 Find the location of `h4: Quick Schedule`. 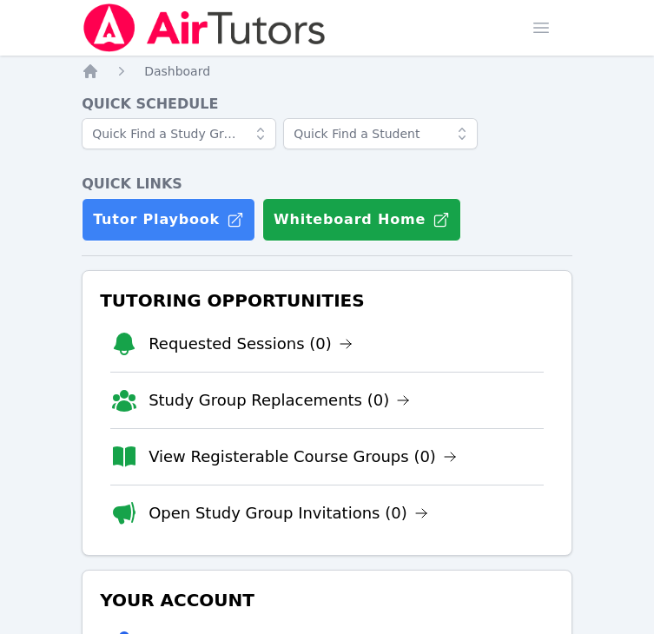

h4: Quick Schedule is located at coordinates (326, 104).